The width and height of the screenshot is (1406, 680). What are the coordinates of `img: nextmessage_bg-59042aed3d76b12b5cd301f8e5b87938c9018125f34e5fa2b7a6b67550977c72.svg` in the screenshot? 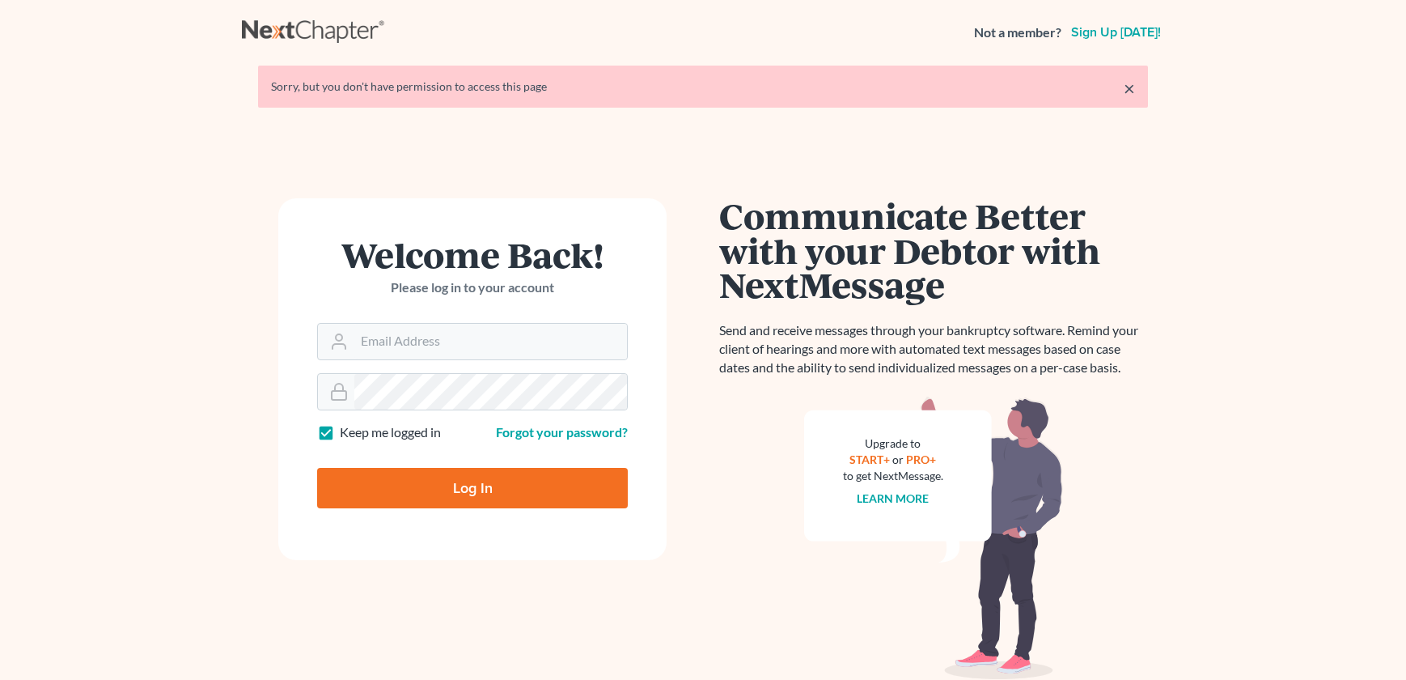 It's located at (934, 538).